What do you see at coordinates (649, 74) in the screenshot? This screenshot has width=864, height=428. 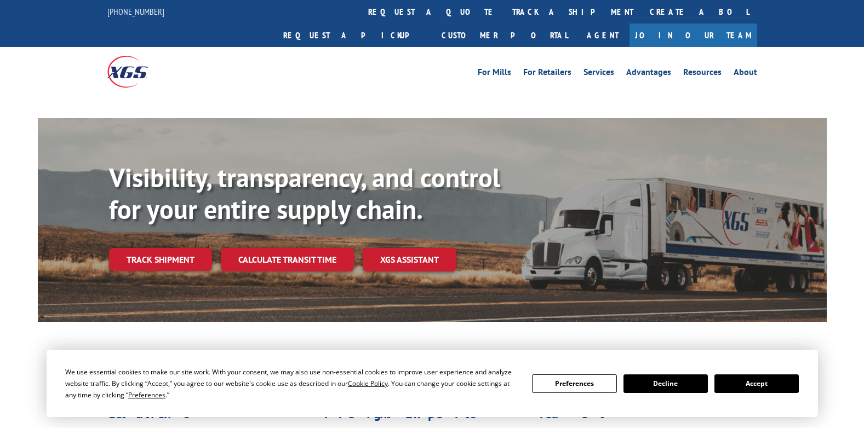 I see `a: Advantages` at bounding box center [649, 74].